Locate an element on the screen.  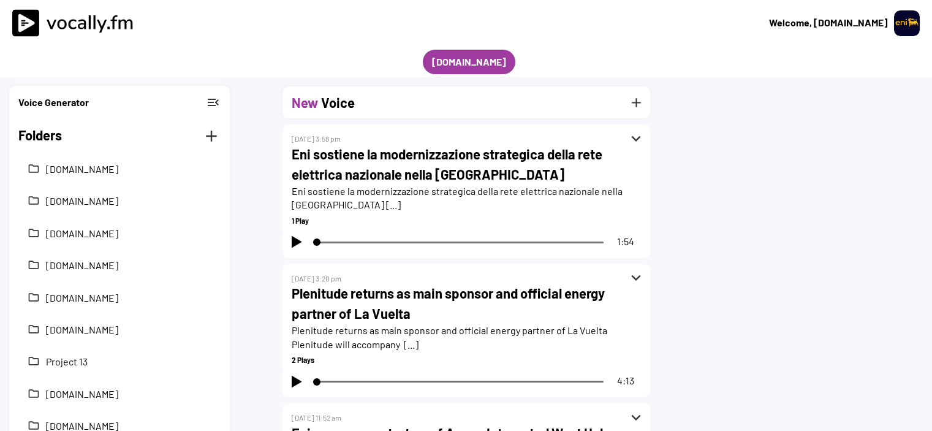
button: Project 13 is located at coordinates (129, 361).